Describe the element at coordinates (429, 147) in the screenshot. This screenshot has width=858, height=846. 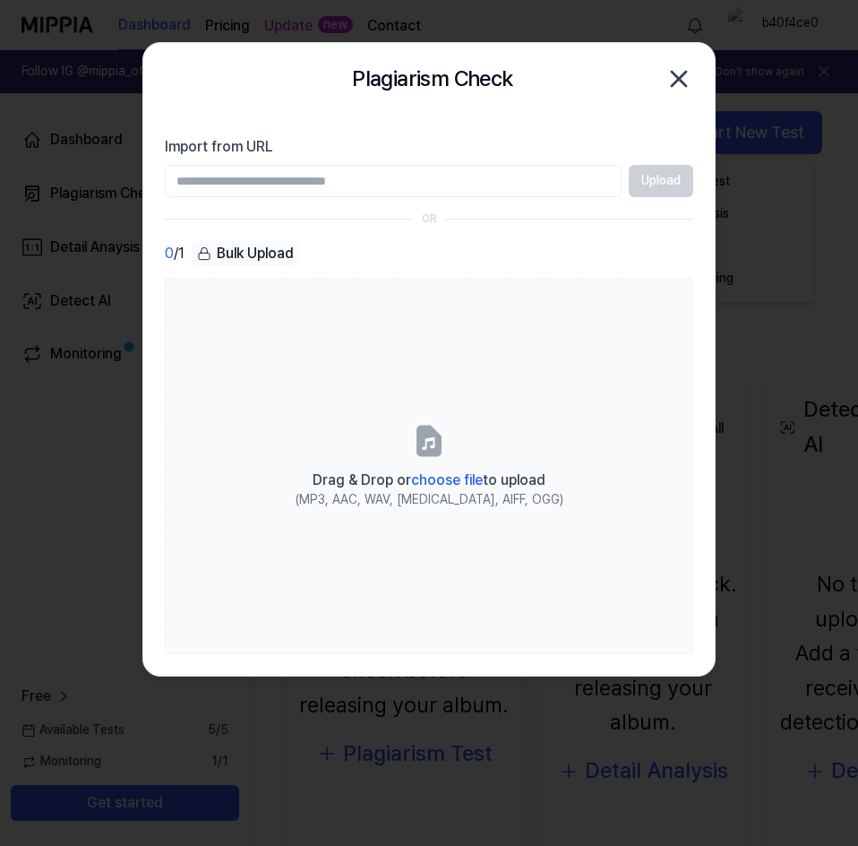
I see `label: Import from URL` at that location.